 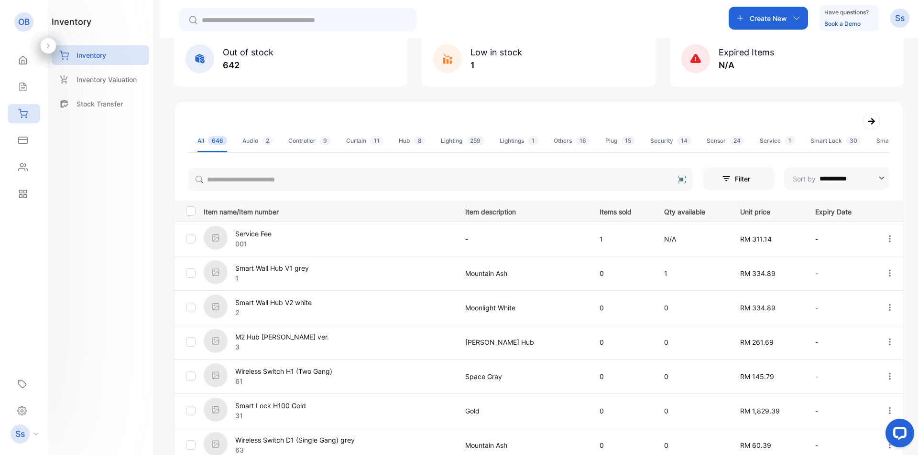 What do you see at coordinates (295, 450) in the screenshot?
I see `p: 63` at bounding box center [295, 450].